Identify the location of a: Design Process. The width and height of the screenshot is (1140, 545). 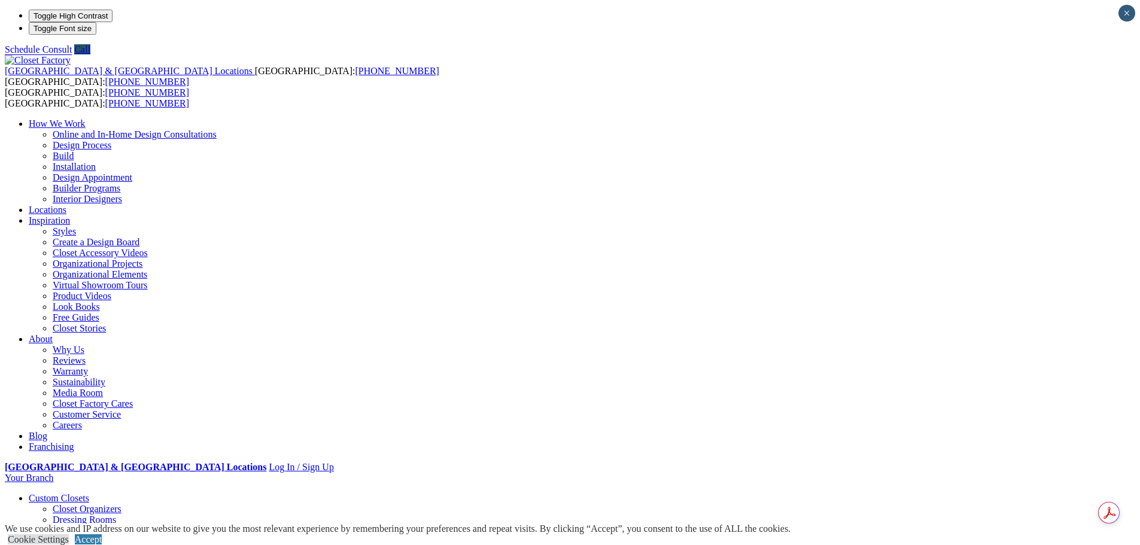
(82, 145).